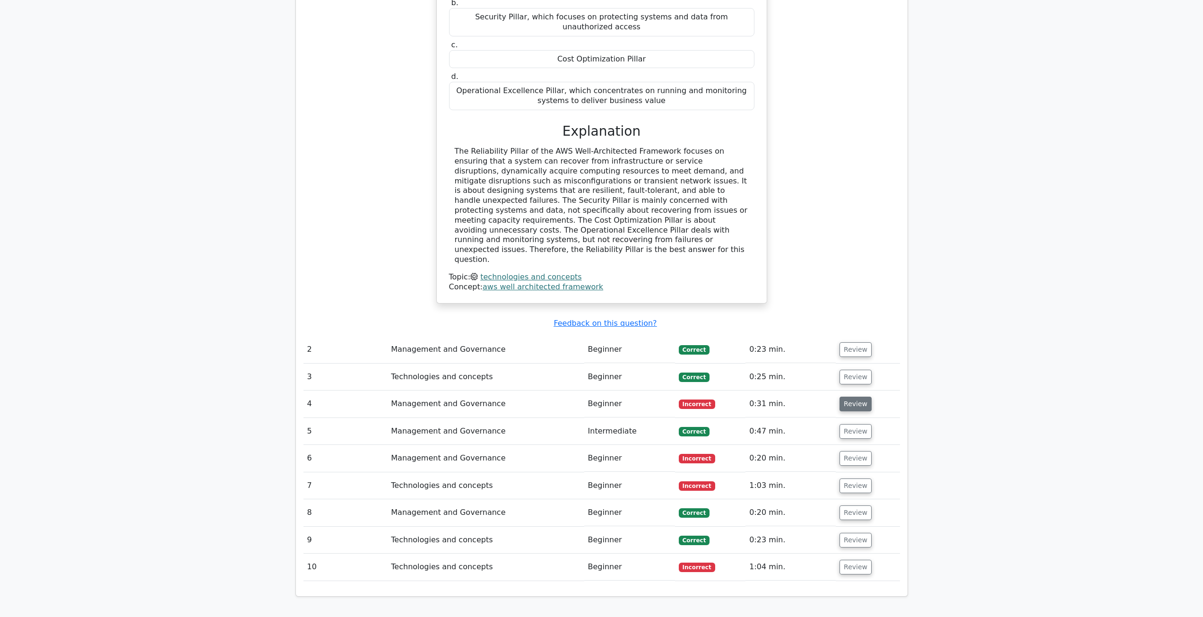 Image resolution: width=1203 pixels, height=617 pixels. I want to click on u: Feedback on this question?, so click(605, 323).